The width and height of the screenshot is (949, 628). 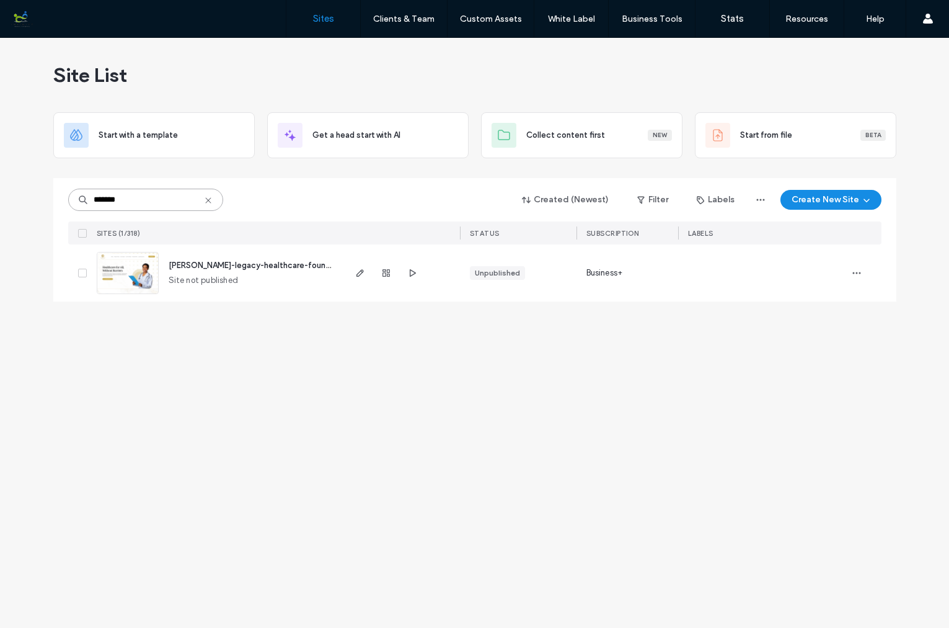 I want to click on div: Beta, so click(x=873, y=135).